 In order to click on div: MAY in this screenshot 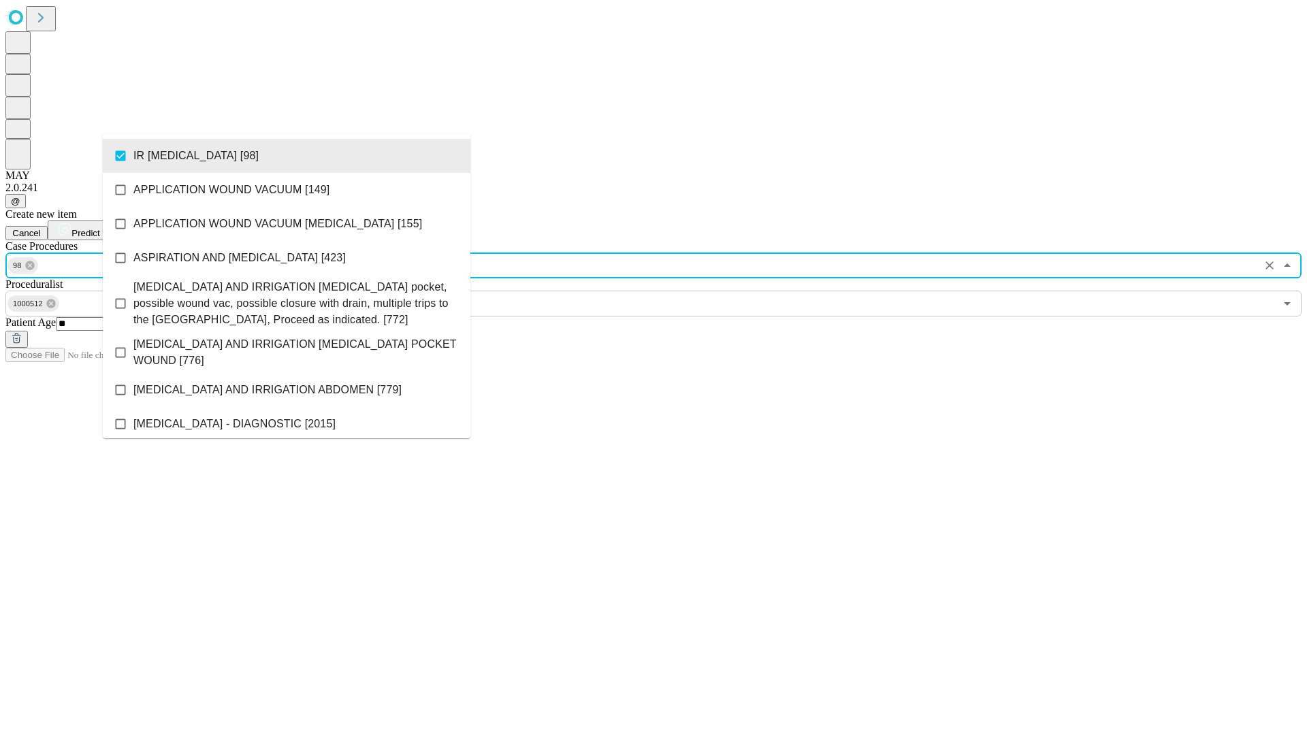, I will do `click(654, 176)`.